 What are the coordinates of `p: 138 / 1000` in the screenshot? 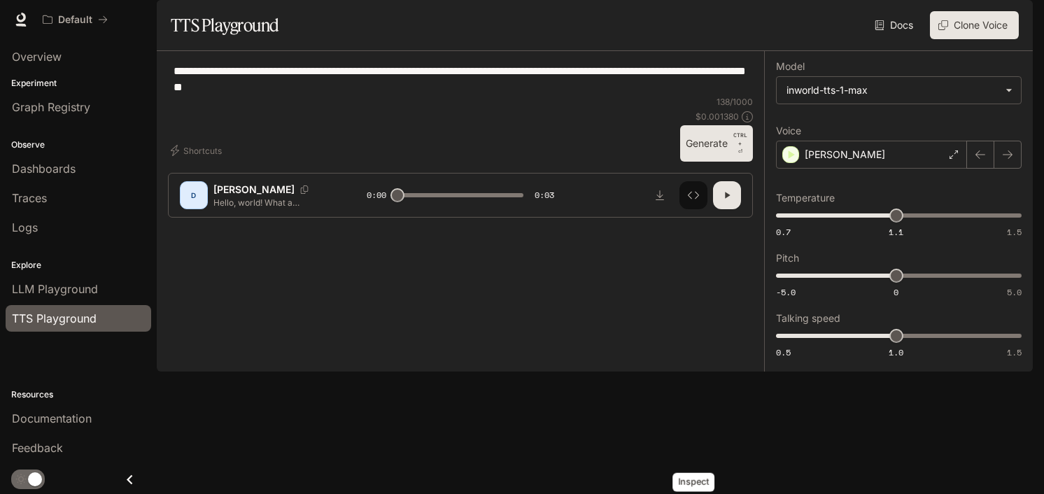 It's located at (735, 101).